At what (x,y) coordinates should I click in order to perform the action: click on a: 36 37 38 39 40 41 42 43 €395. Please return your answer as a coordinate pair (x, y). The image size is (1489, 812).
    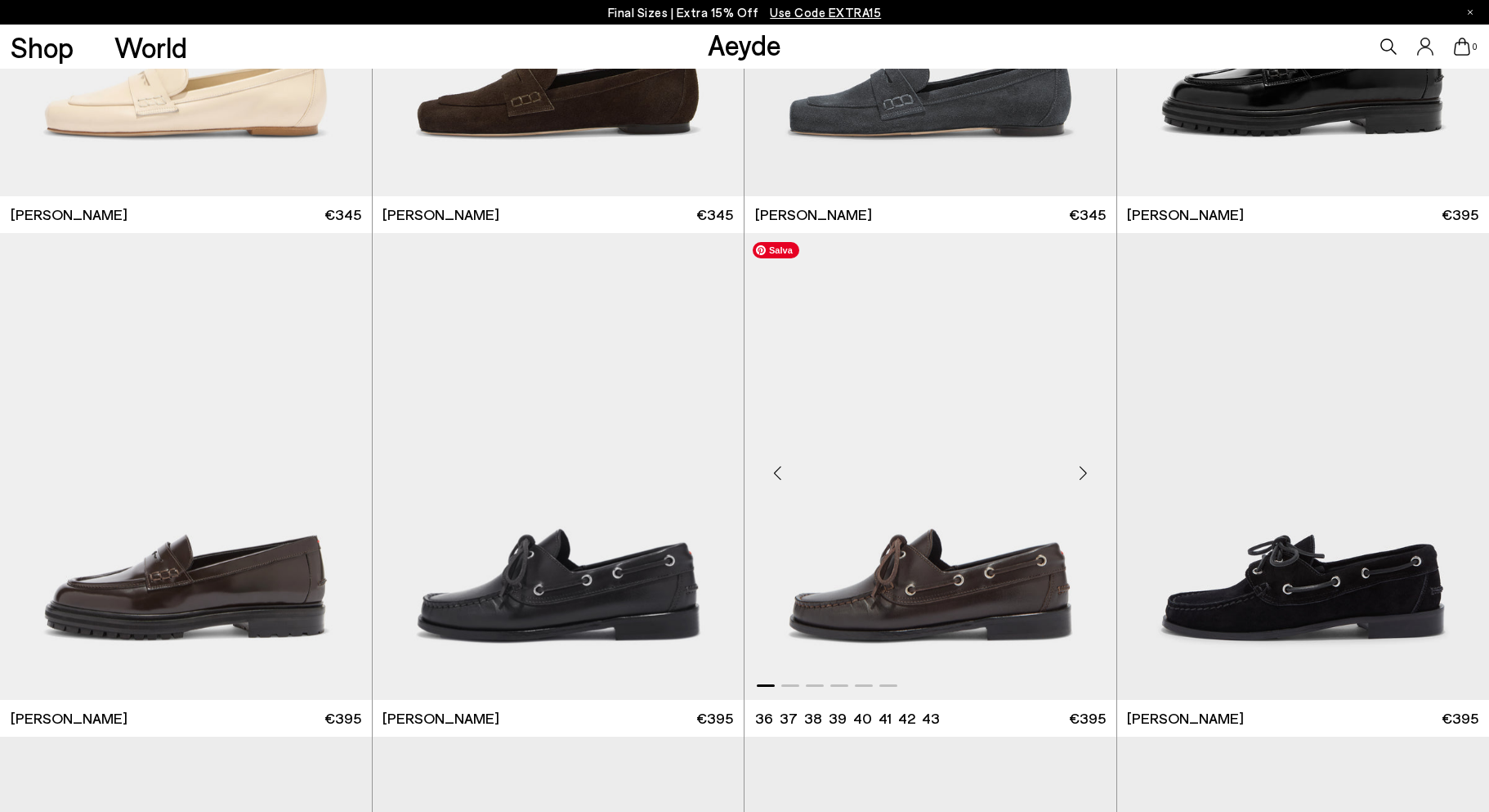
    Looking at the image, I should click on (930, 718).